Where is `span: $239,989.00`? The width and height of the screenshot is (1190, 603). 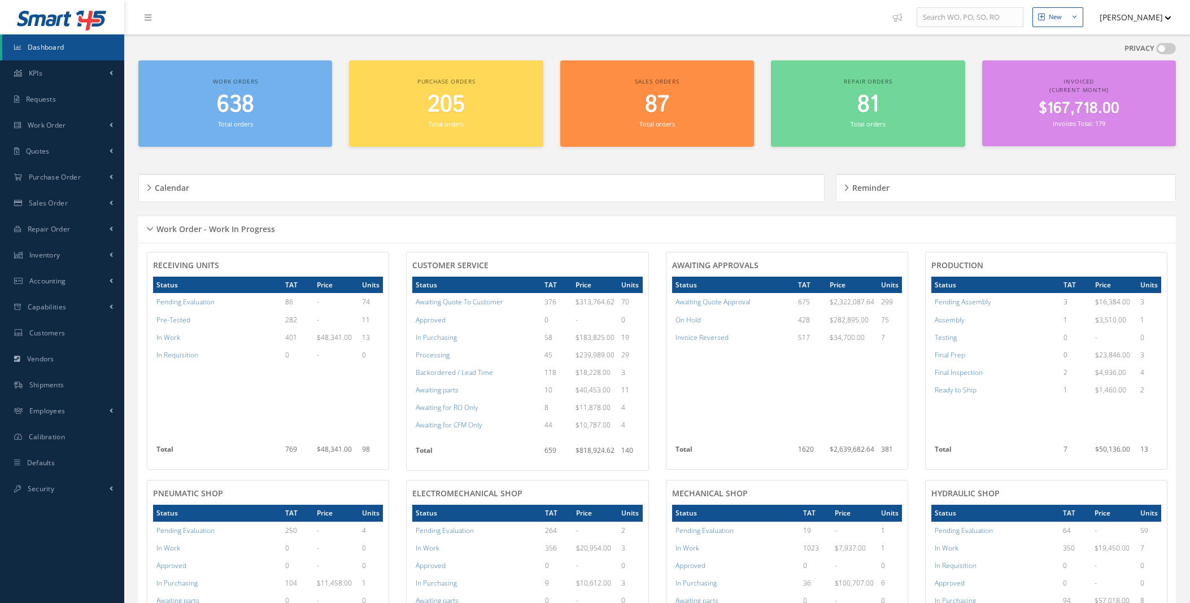
span: $239,989.00 is located at coordinates (595, 355).